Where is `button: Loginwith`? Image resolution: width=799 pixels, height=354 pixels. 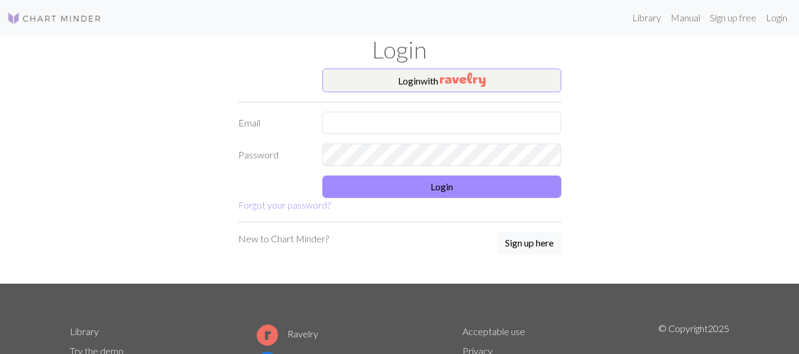
button: Loginwith is located at coordinates (442, 80).